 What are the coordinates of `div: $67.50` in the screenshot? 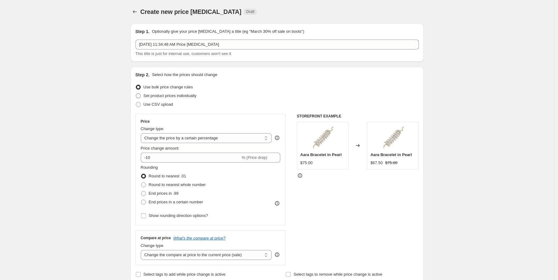 It's located at (377, 163).